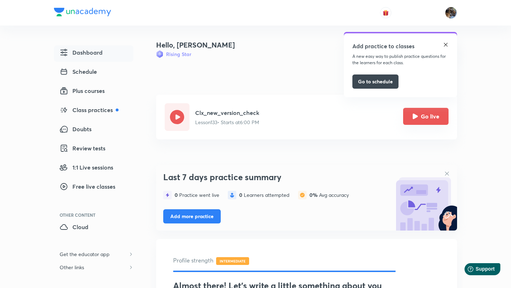 This screenshot has width=511, height=288. What do you see at coordinates (84, 254) in the screenshot?
I see `h6: Get the educator app` at bounding box center [84, 254].